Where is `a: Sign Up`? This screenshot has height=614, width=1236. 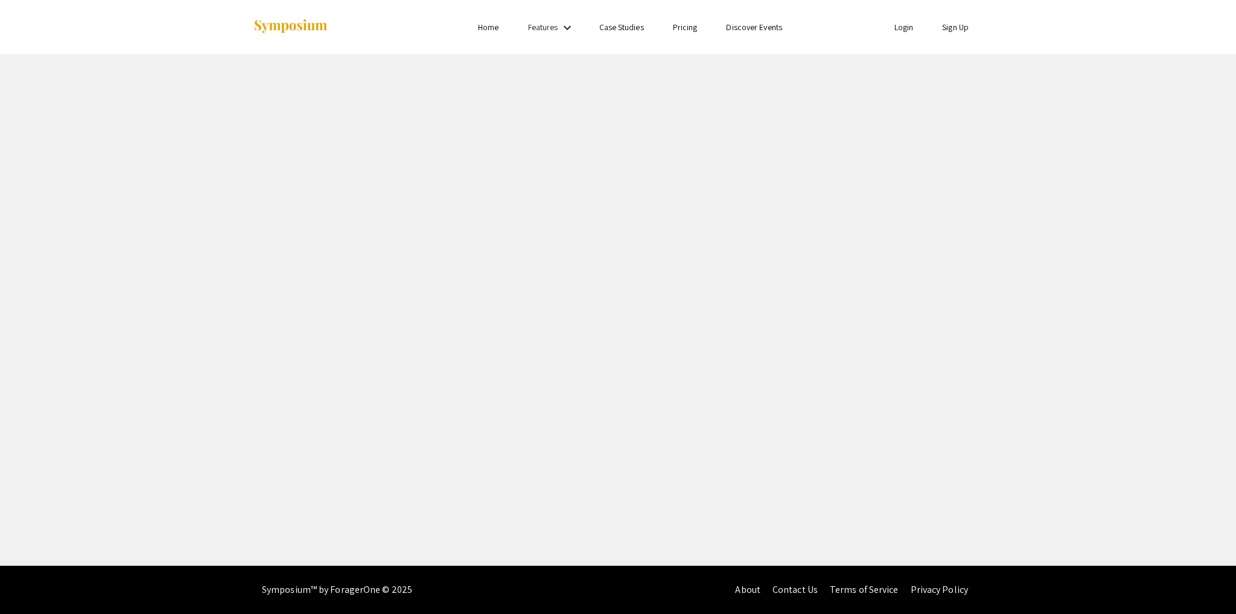 a: Sign Up is located at coordinates (955, 27).